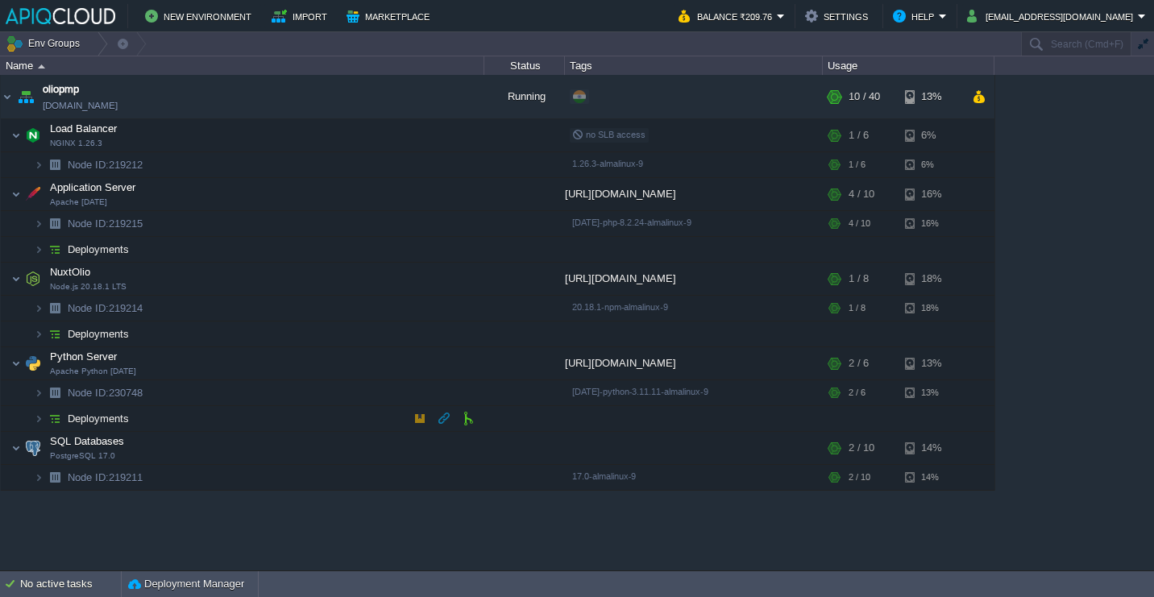 The image size is (1154, 597). Describe the element at coordinates (201, 16) in the screenshot. I see `button: New Environment` at that location.